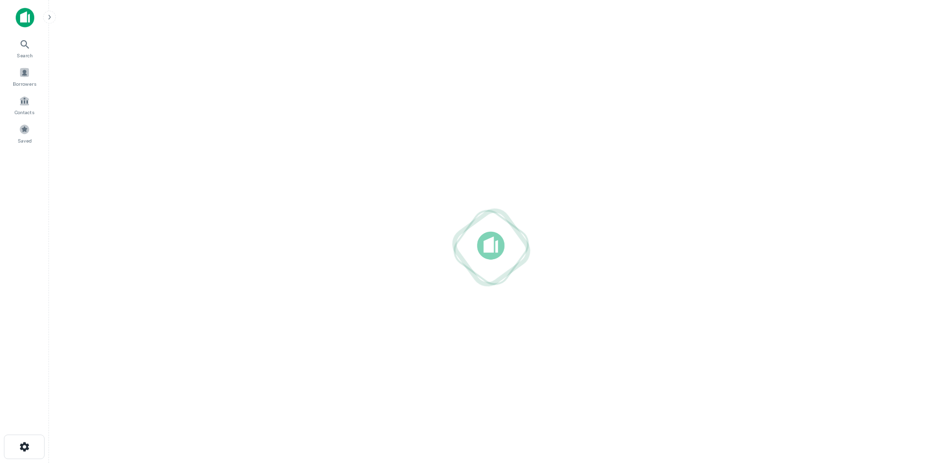 Image resolution: width=933 pixels, height=463 pixels. What do you see at coordinates (25, 48) in the screenshot?
I see `a: Search` at bounding box center [25, 48].